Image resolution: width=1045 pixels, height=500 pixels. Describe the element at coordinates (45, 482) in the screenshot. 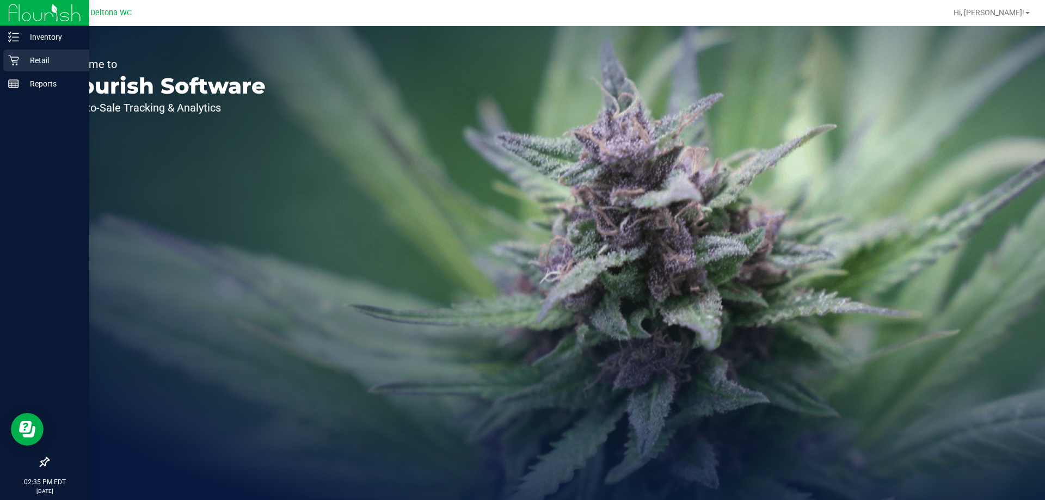

I see `p: 02:35 PM EDT` at that location.